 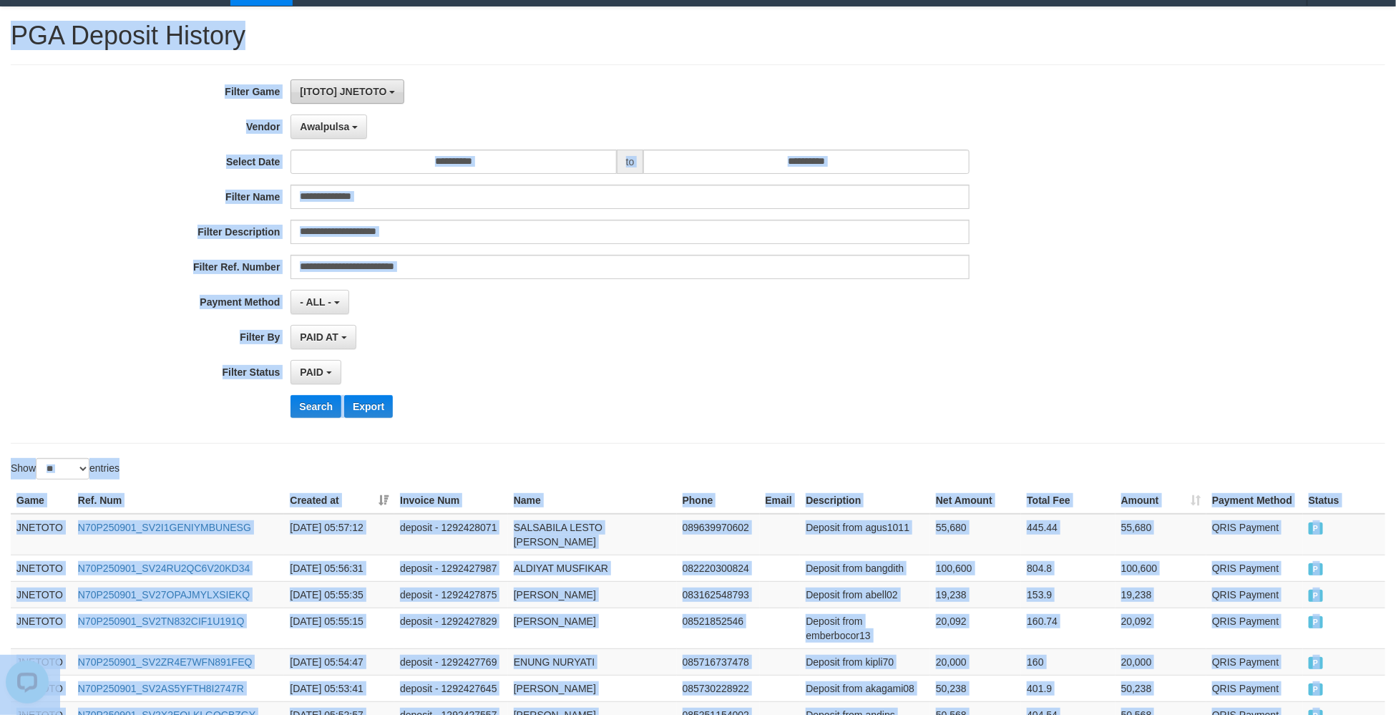 What do you see at coordinates (323, 337) in the screenshot?
I see `button: PAID AT` at bounding box center [323, 337].